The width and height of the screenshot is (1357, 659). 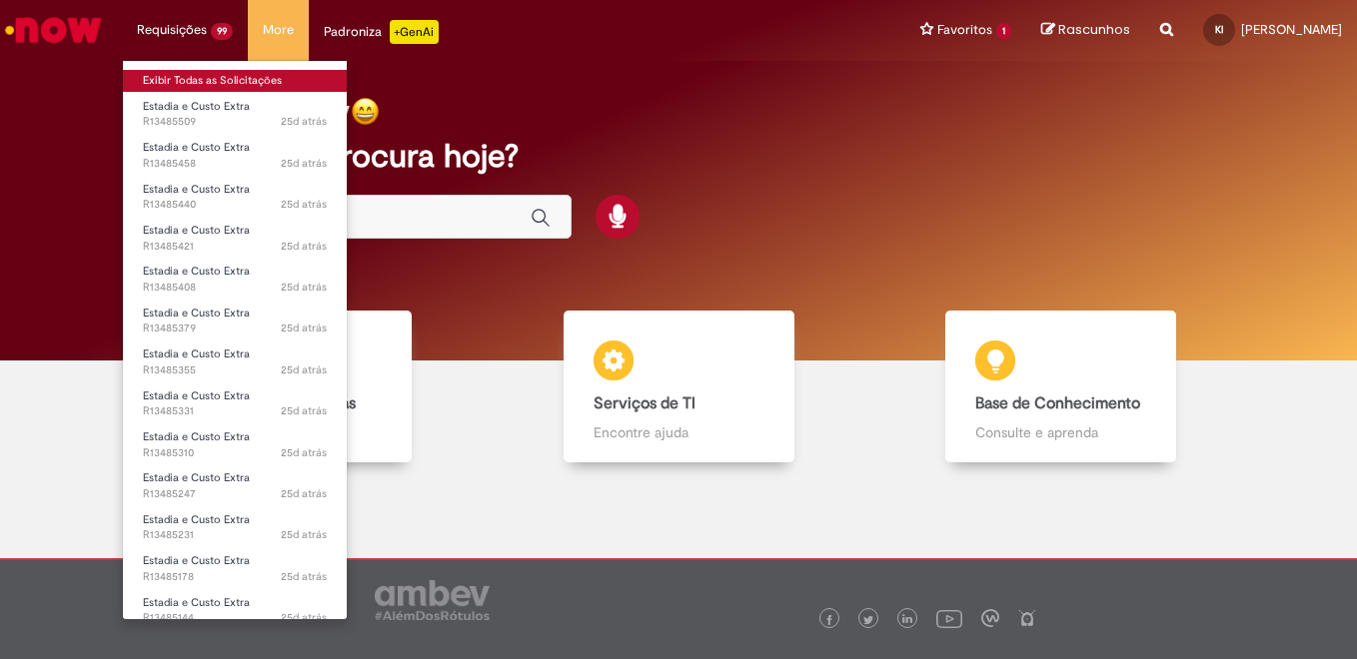 What do you see at coordinates (1003, 31) in the screenshot?
I see `span: 1` at bounding box center [1003, 31].